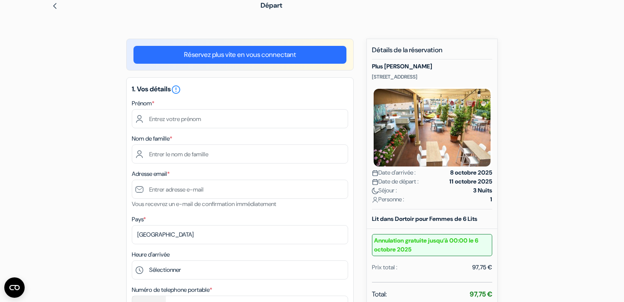 The width and height of the screenshot is (624, 302). What do you see at coordinates (176, 90) in the screenshot?
I see `i: error_outline` at bounding box center [176, 90].